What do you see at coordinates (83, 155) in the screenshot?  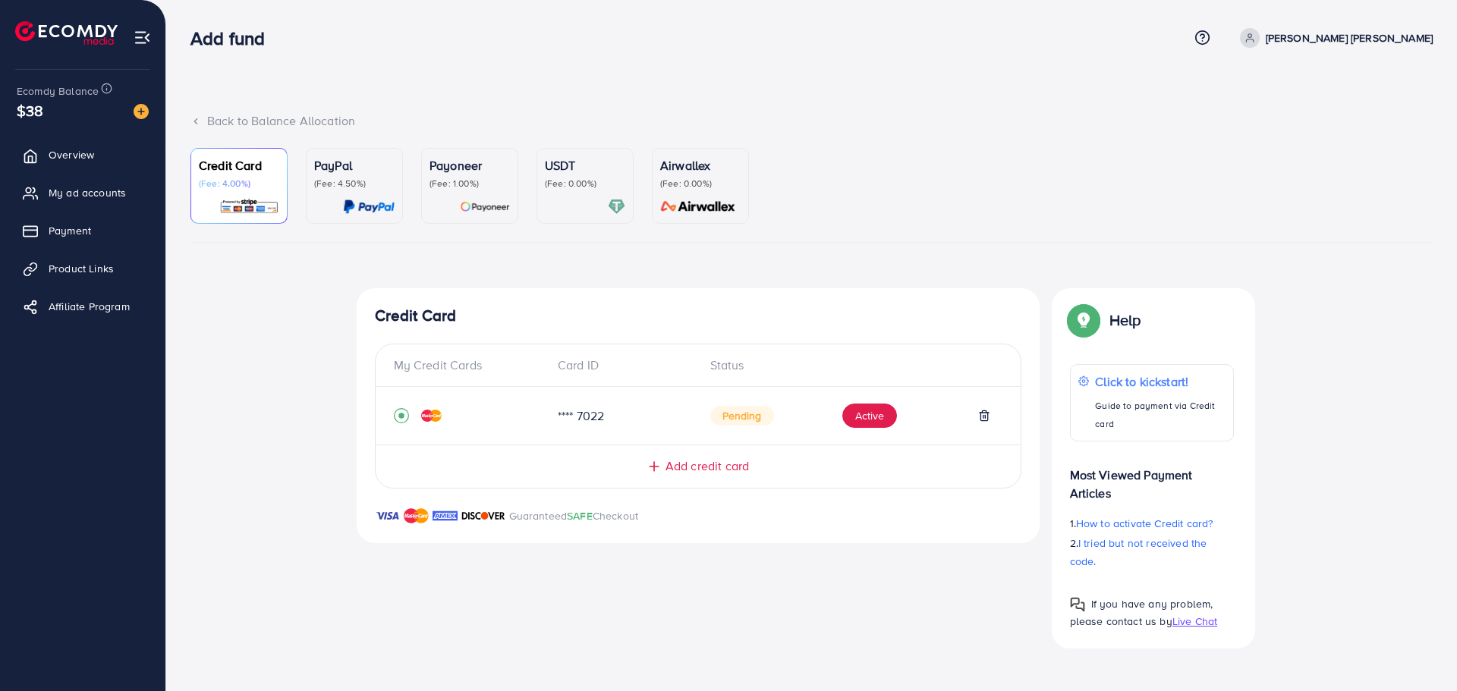 I see `a: Overview` at bounding box center [83, 155].